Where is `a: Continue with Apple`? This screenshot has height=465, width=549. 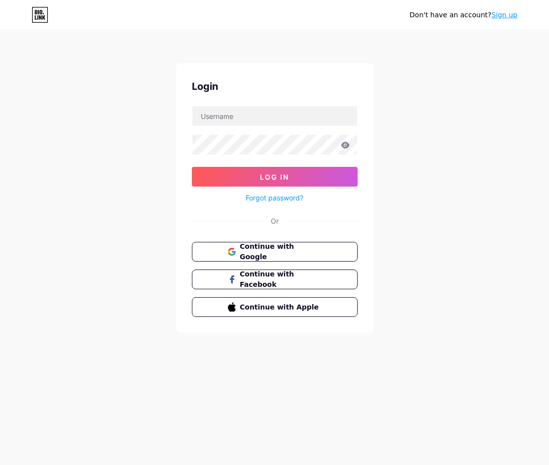 a: Continue with Apple is located at coordinates (275, 307).